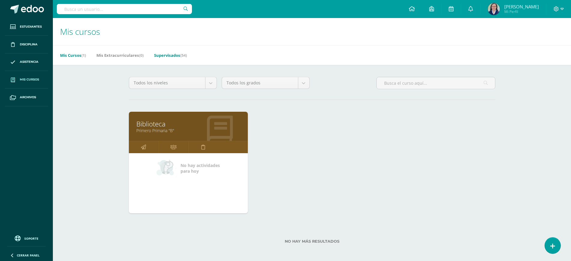  What do you see at coordinates (120, 55) in the screenshot?
I see `a: Mis Extracurriculares(0)` at bounding box center [120, 55].